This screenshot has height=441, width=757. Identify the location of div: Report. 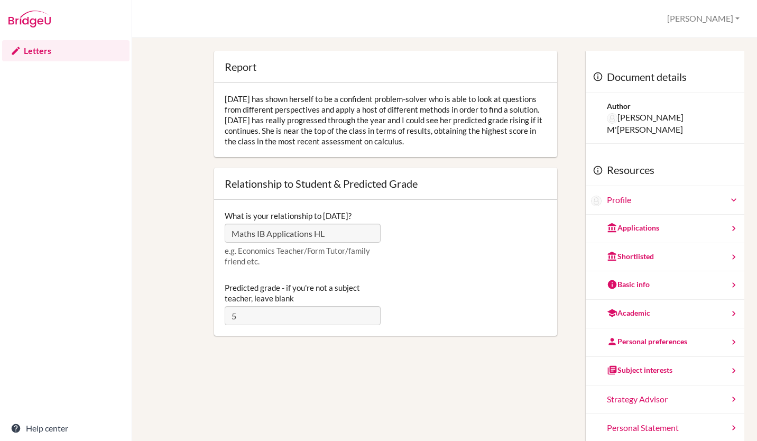
(241, 67).